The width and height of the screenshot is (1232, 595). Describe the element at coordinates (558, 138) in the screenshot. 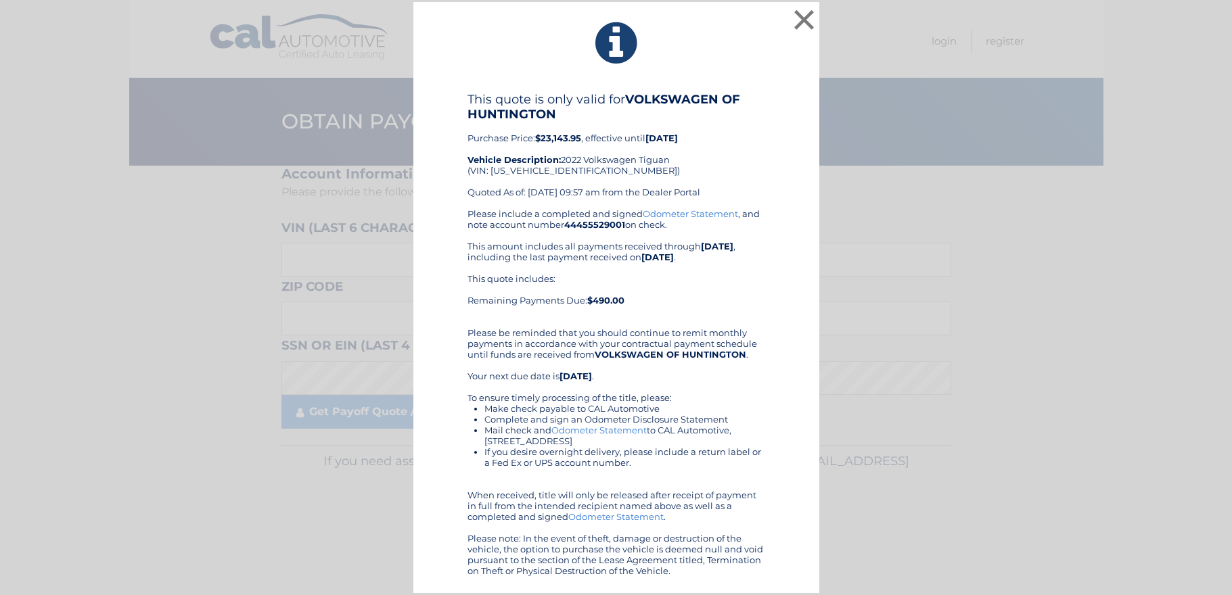

I see `b: $23,143.95` at that location.